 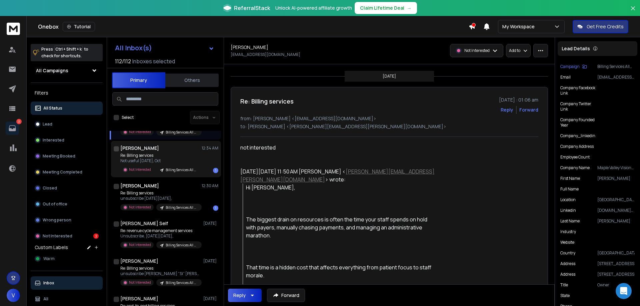 What do you see at coordinates (62, 172) in the screenshot?
I see `p: Meeting Completed` at bounding box center [62, 172].